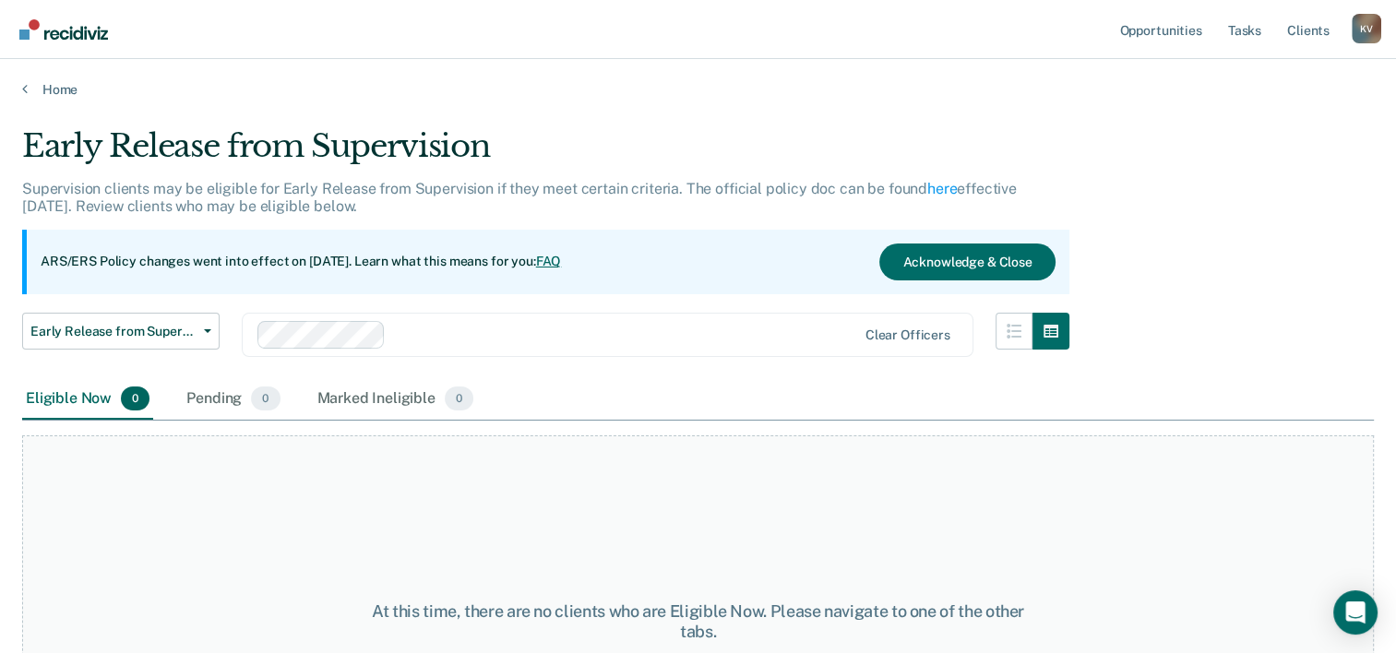 Image resolution: width=1396 pixels, height=653 pixels. I want to click on div: Open Intercom Messenger, so click(1355, 613).